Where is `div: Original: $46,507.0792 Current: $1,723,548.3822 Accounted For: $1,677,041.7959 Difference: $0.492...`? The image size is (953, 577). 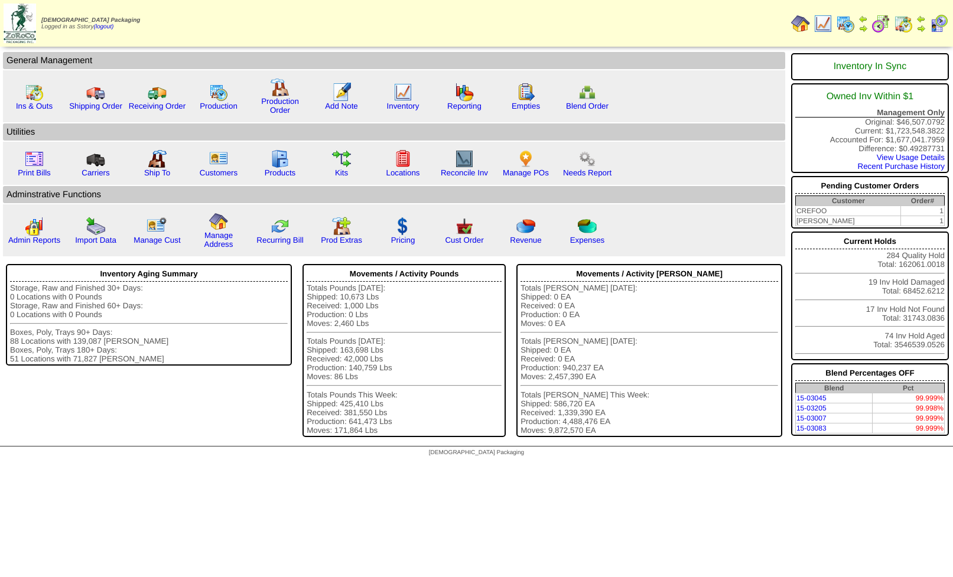 div: Original: $46,507.0792 Current: $1,723,548.3822 Accounted For: $1,677,041.7959 Difference: $0.492... is located at coordinates (870, 128).